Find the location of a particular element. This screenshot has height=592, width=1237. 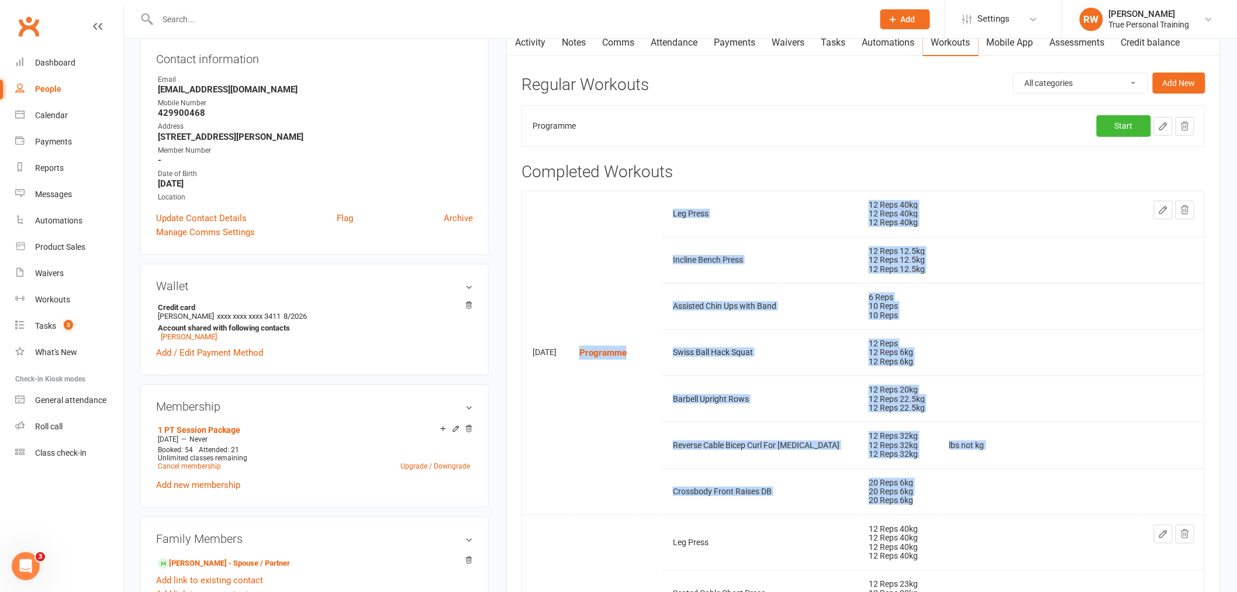

div: Date of Birth is located at coordinates (315, 174).